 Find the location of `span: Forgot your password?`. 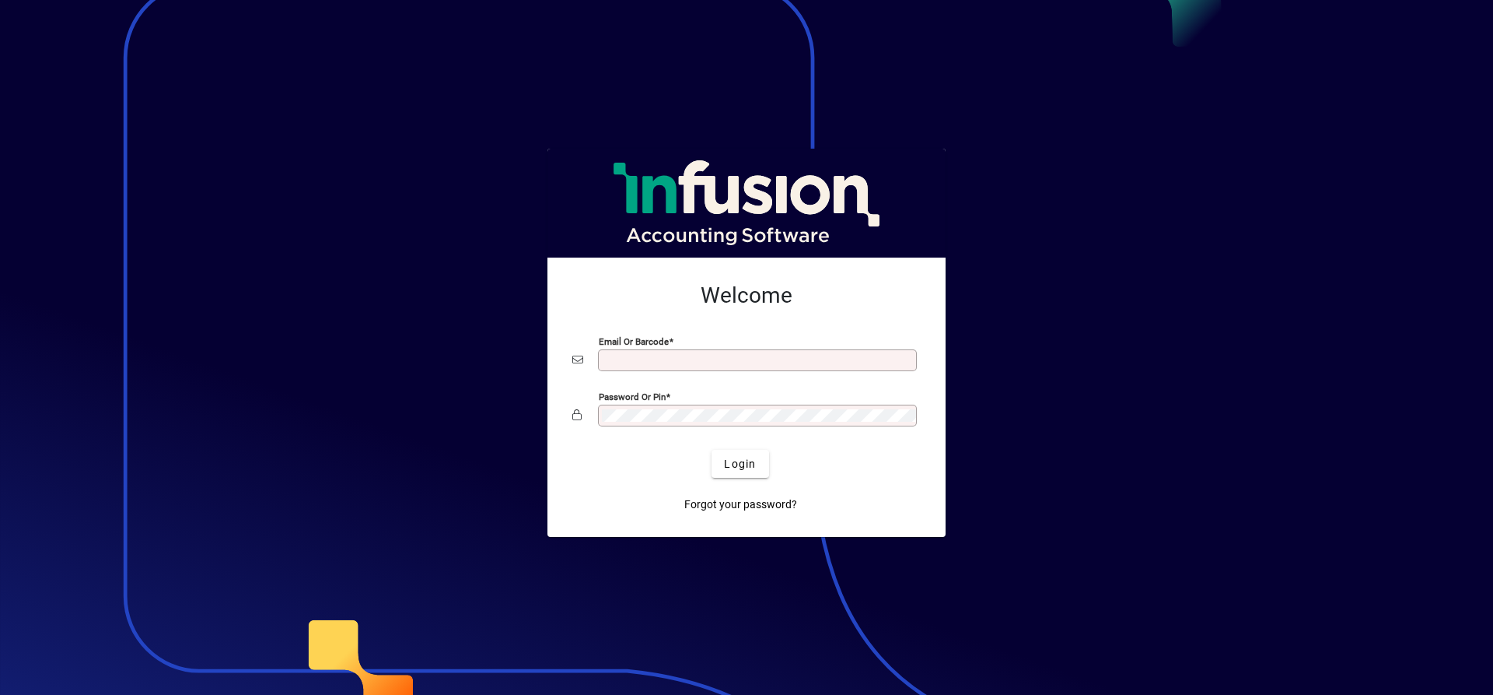

span: Forgot your password? is located at coordinates (740, 504).